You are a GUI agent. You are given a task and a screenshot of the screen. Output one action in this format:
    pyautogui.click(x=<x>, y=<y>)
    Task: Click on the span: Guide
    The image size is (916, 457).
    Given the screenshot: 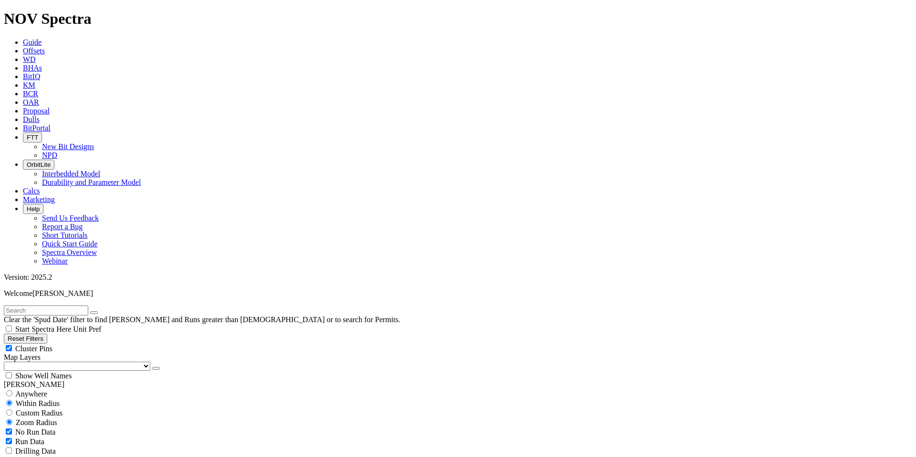 What is the action you would take?
    pyautogui.click(x=32, y=42)
    